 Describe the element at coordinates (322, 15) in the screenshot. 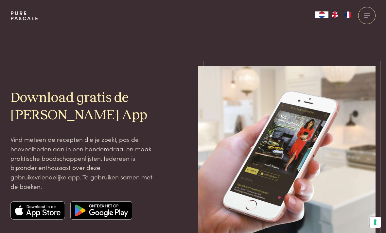

I see `a: NL` at that location.